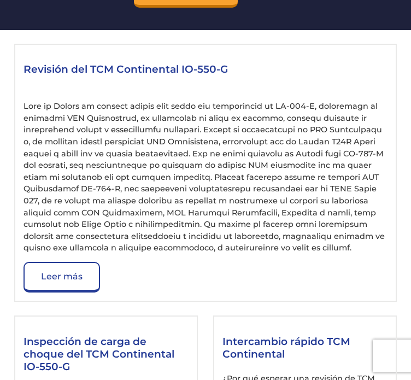 The width and height of the screenshot is (411, 380). What do you see at coordinates (99, 354) in the screenshot?
I see `font: Inspección de carga de choque del TCM Continental IO-550-G` at bounding box center [99, 354].